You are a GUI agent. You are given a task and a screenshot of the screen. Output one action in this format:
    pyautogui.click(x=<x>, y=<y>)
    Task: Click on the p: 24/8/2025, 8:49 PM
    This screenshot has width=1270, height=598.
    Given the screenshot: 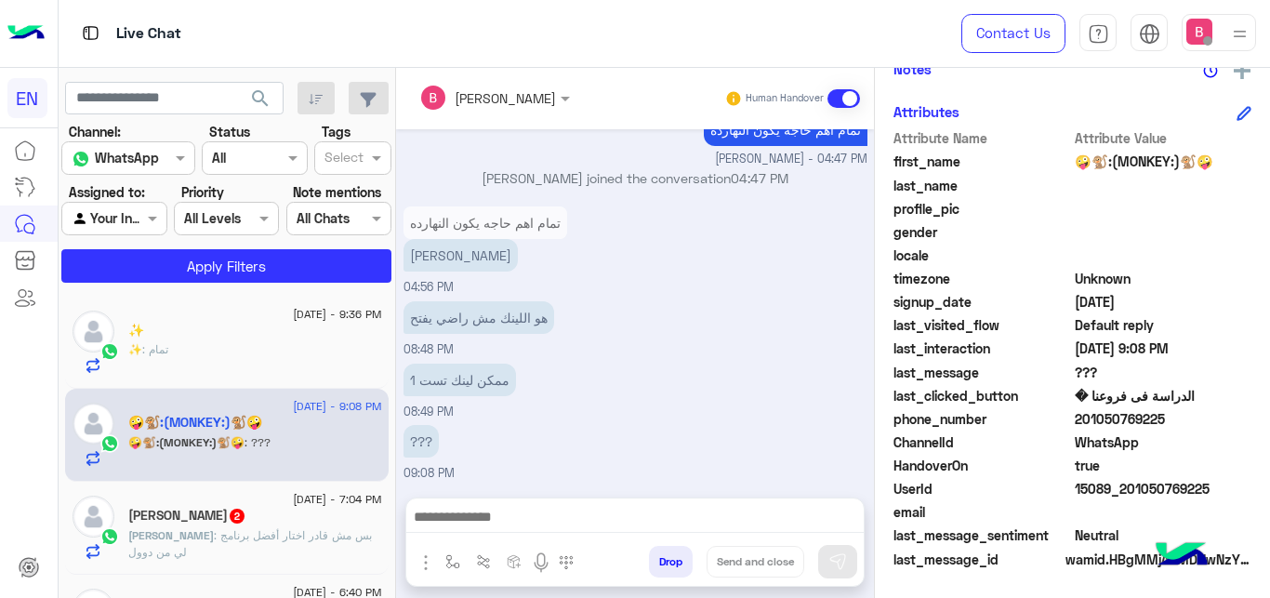 What is the action you would take?
    pyautogui.click(x=459, y=379)
    